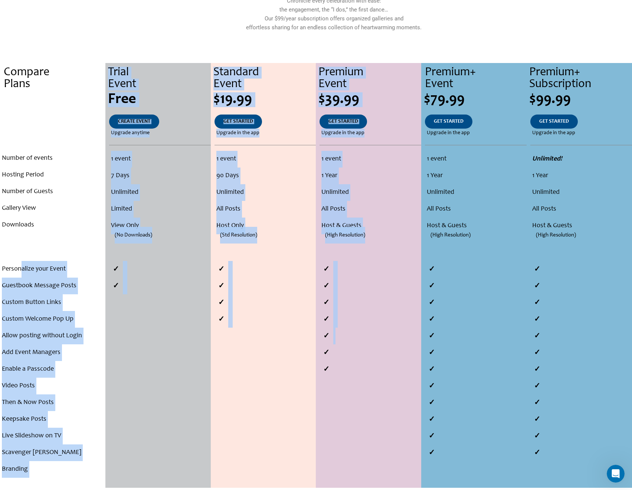  Describe the element at coordinates (55, 79) in the screenshot. I see `div: Compare Plans` at that location.